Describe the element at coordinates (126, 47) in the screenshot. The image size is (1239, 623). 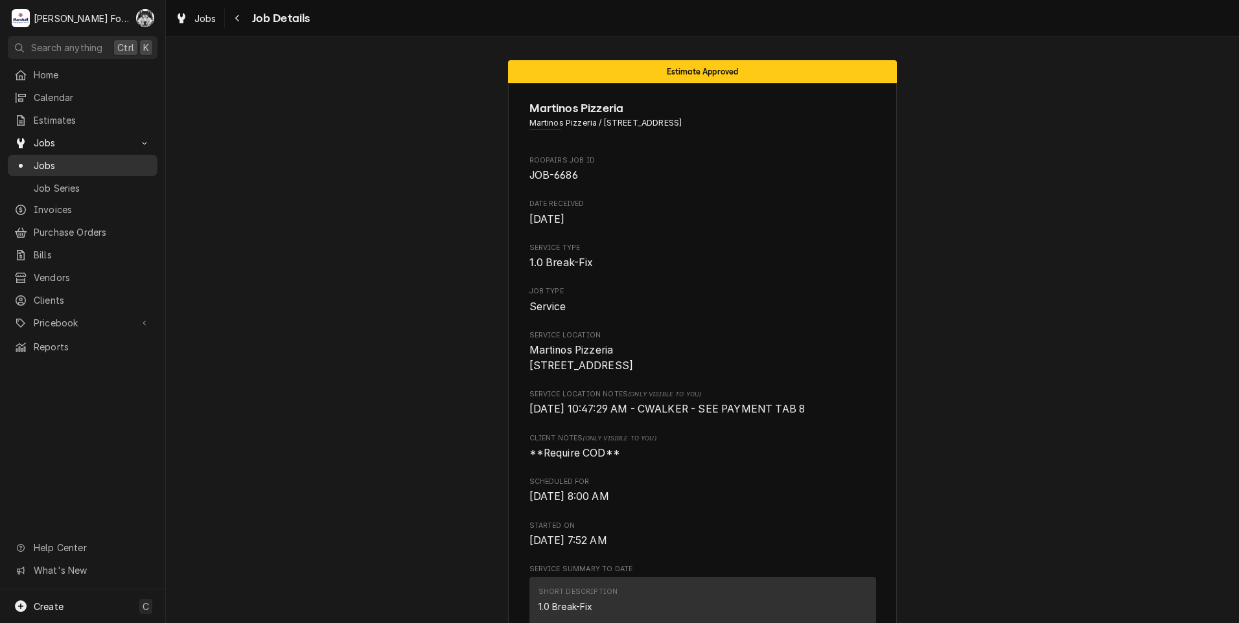
I see `span: Ctrl` at that location.